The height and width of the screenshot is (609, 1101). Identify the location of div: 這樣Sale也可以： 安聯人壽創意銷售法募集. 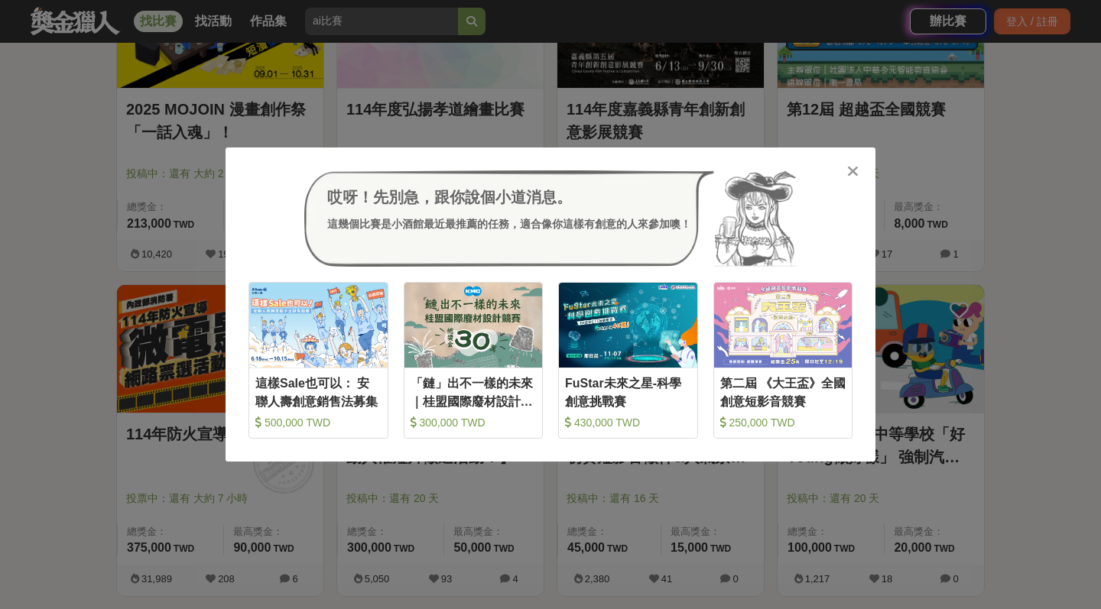
(318, 391).